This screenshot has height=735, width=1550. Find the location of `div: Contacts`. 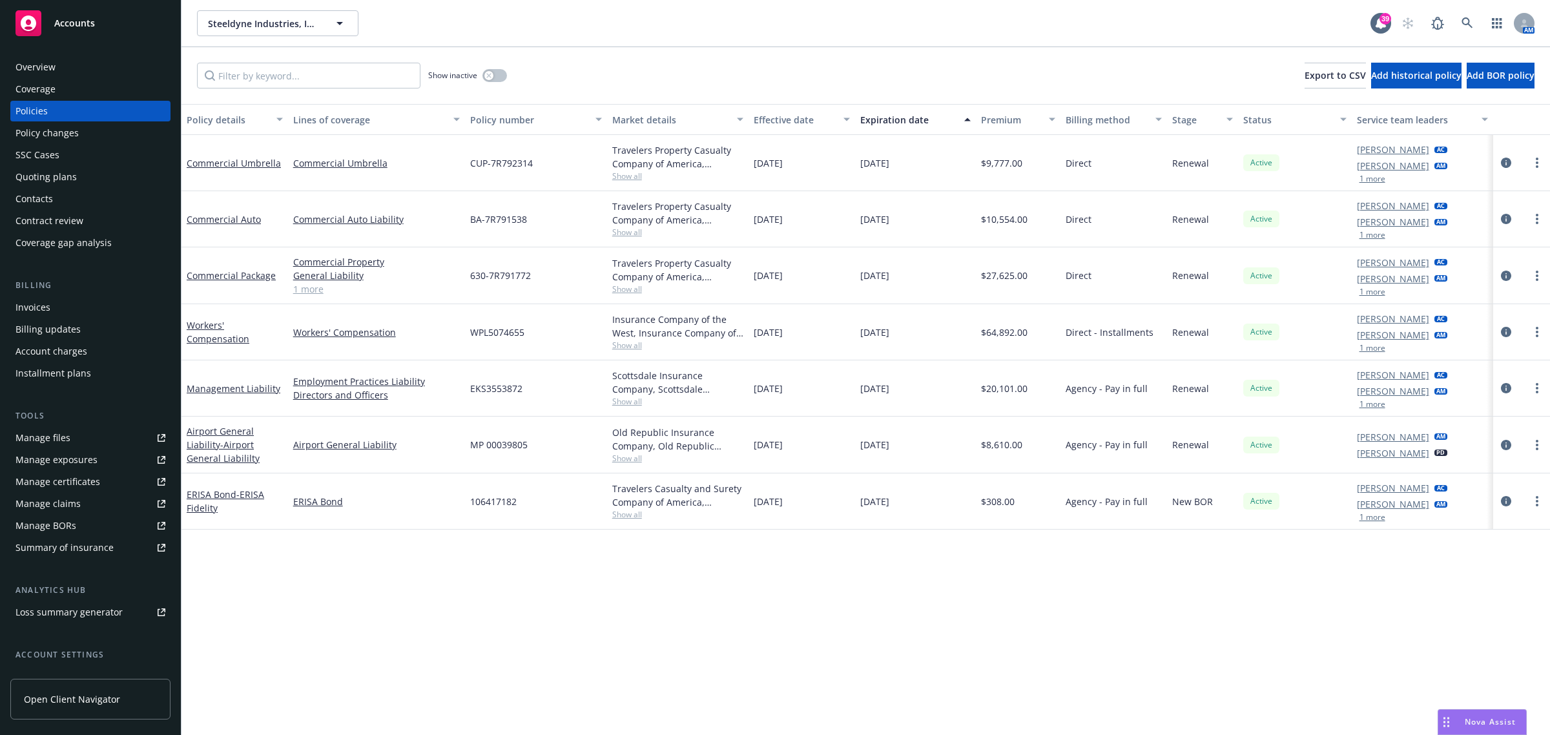

div: Contacts is located at coordinates (34, 199).